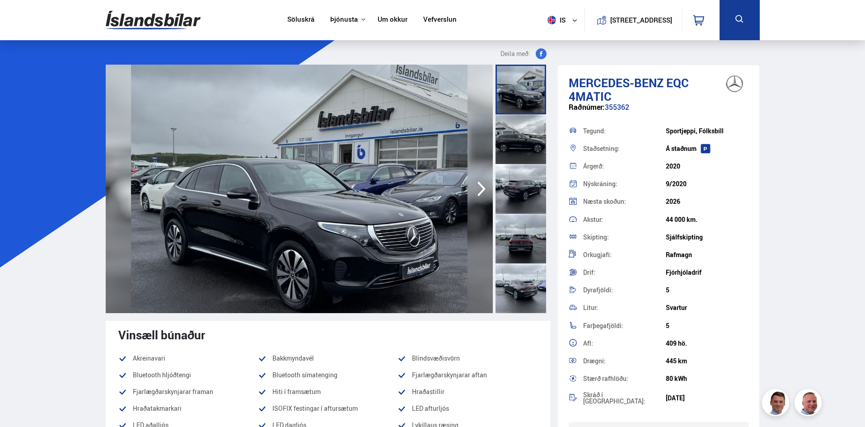 Image resolution: width=865 pixels, height=427 pixels. What do you see at coordinates (624, 184) in the screenshot?
I see `div: Nýskráning:` at bounding box center [624, 184].